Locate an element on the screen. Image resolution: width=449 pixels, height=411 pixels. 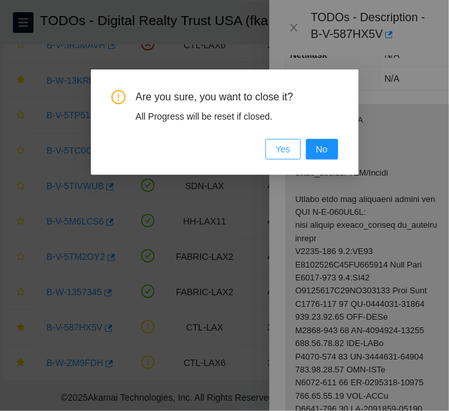
span: Yes is located at coordinates (283, 149).